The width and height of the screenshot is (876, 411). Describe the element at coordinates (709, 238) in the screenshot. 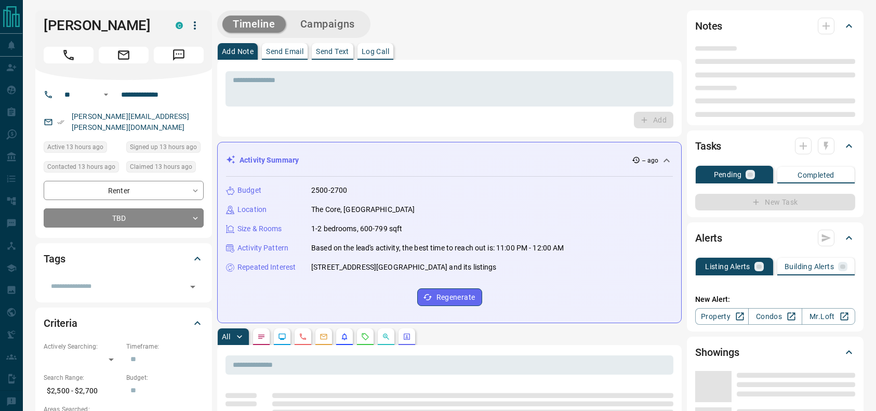

I see `h2: Alerts` at that location.